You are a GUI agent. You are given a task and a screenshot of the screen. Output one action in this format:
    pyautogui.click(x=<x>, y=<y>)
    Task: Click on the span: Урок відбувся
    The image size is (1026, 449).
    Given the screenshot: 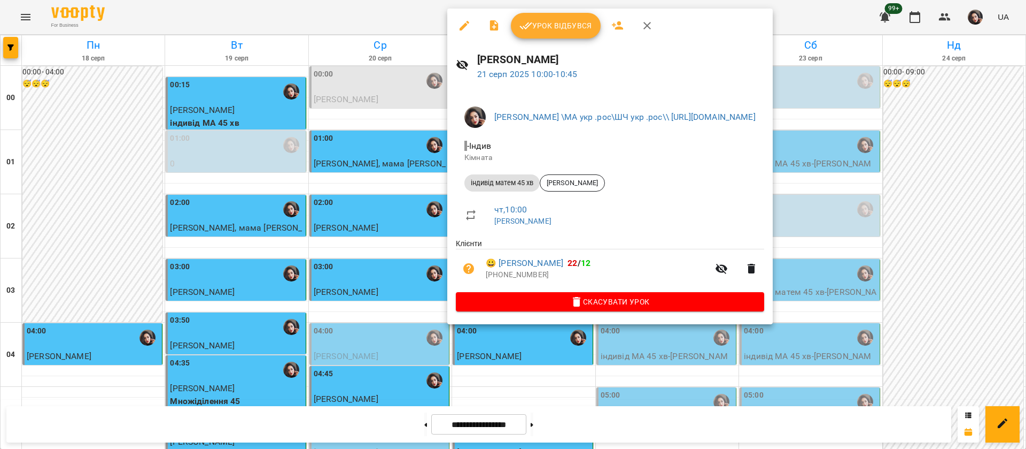 What is the action you would take?
    pyautogui.click(x=556, y=26)
    